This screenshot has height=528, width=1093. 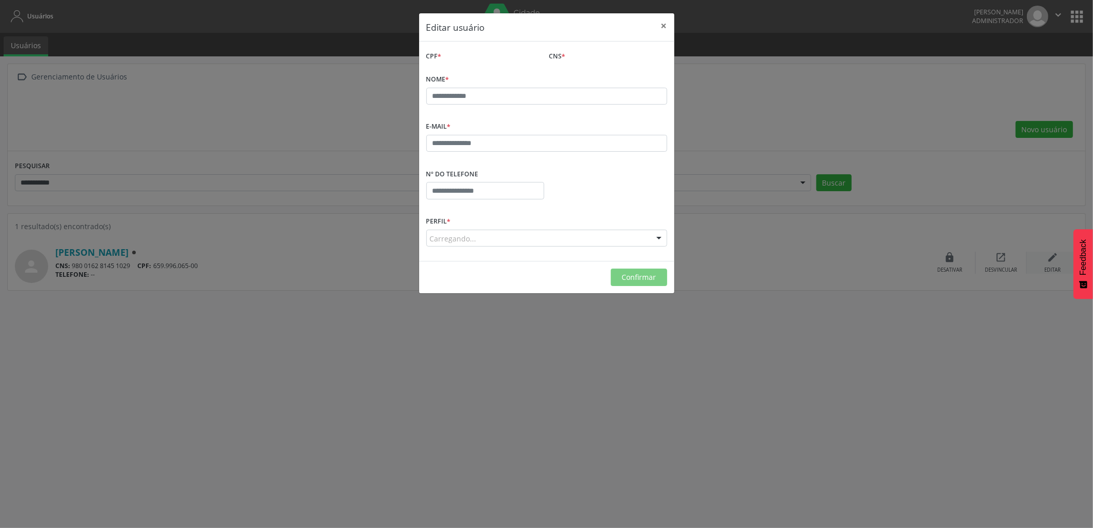 What do you see at coordinates (438, 79) in the screenshot?
I see `label: Nome` at bounding box center [438, 79].